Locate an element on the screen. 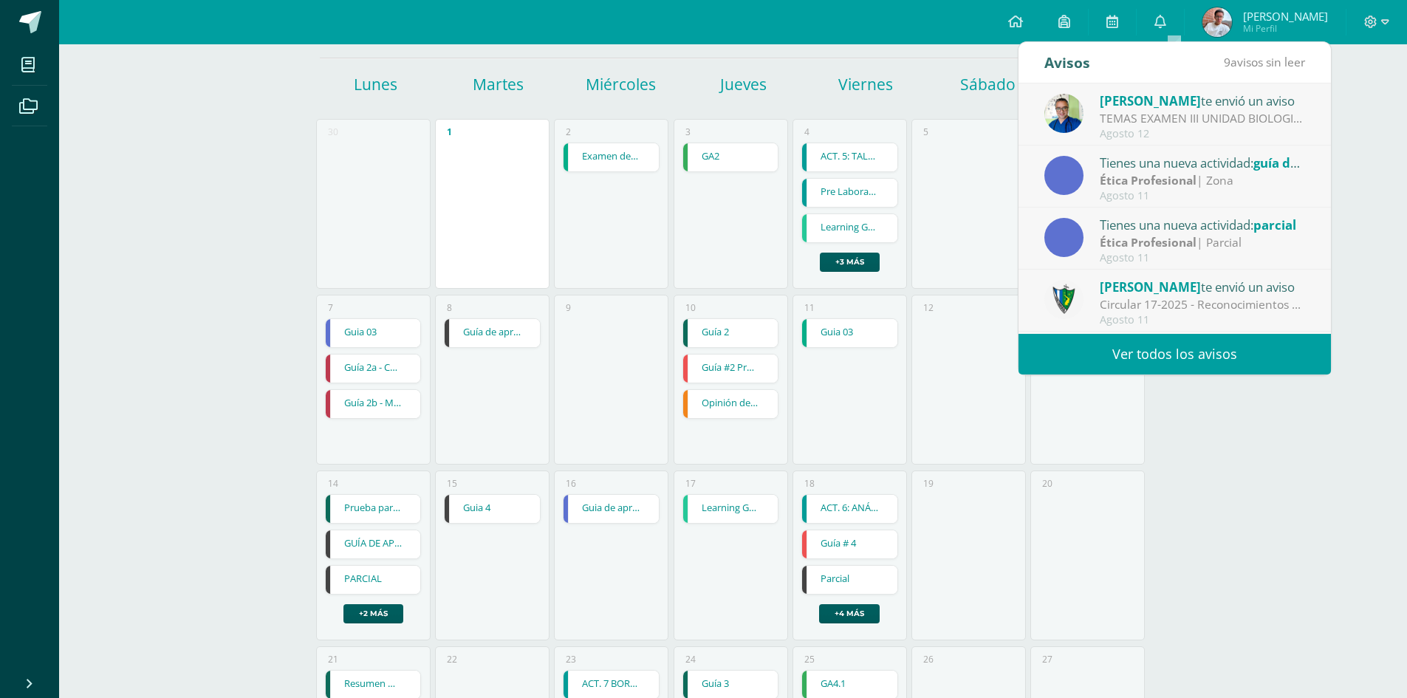 Image resolution: width=1407 pixels, height=698 pixels. a: Guia 4 is located at coordinates (492, 509).